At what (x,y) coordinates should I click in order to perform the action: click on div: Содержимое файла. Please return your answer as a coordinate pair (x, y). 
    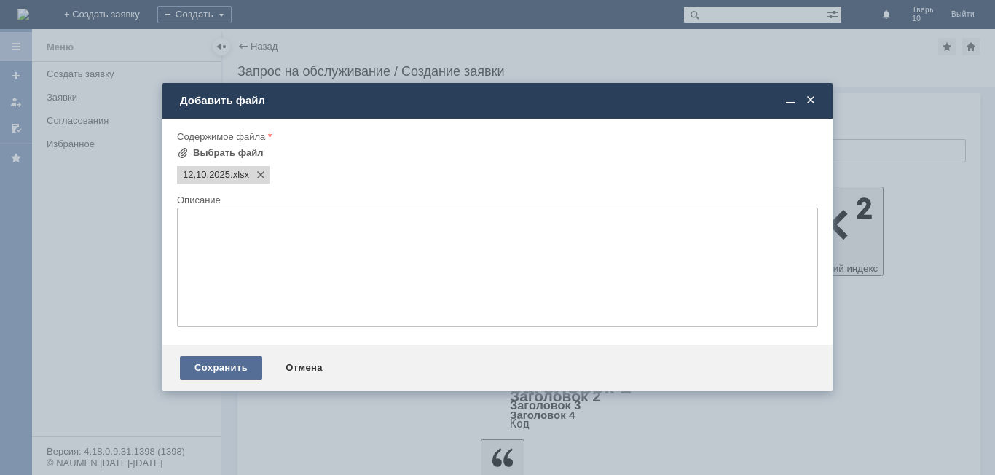
    Looking at the image, I should click on (496, 136).